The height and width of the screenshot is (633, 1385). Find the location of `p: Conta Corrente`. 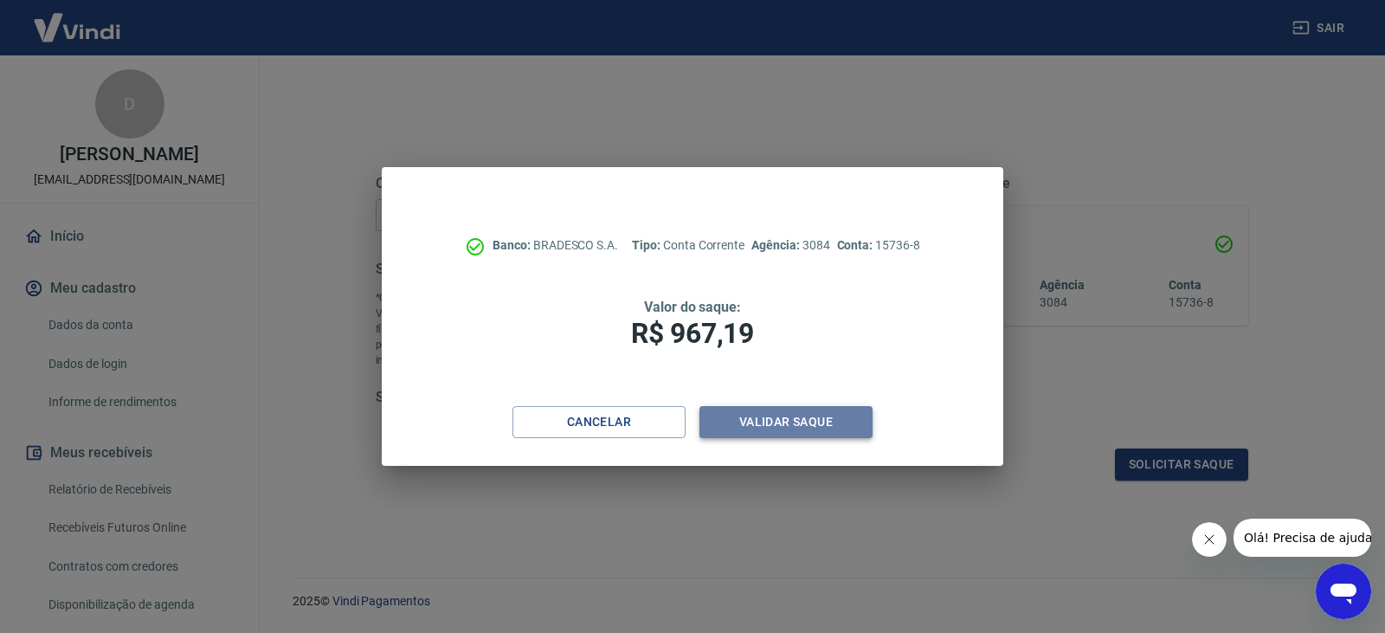

p: Conta Corrente is located at coordinates (688, 245).